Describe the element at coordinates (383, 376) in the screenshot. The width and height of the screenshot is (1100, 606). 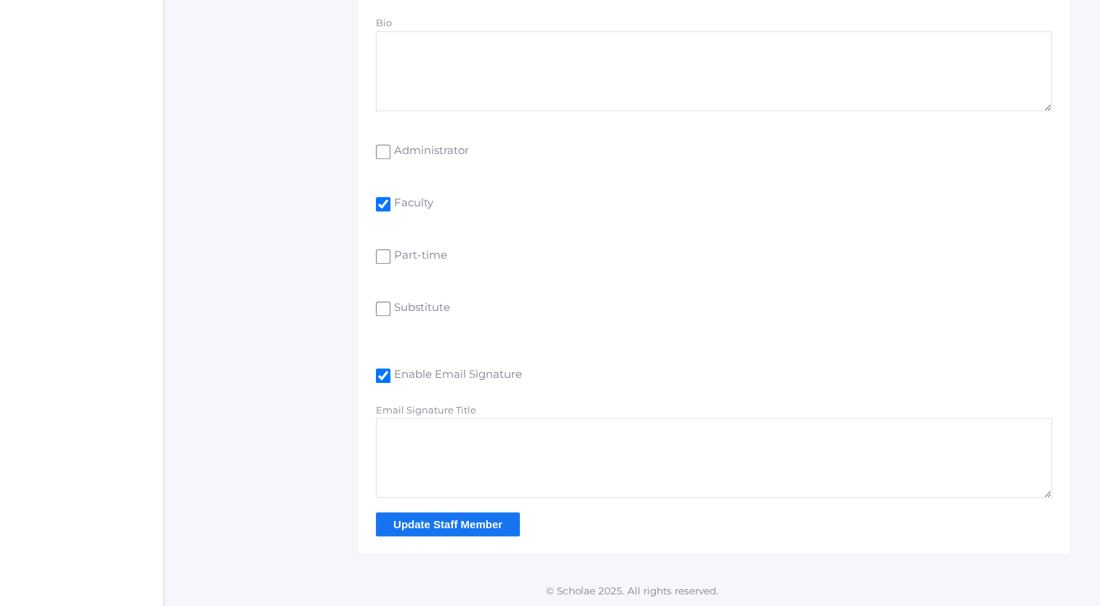
I see `input: Enable Email Signature` at that location.